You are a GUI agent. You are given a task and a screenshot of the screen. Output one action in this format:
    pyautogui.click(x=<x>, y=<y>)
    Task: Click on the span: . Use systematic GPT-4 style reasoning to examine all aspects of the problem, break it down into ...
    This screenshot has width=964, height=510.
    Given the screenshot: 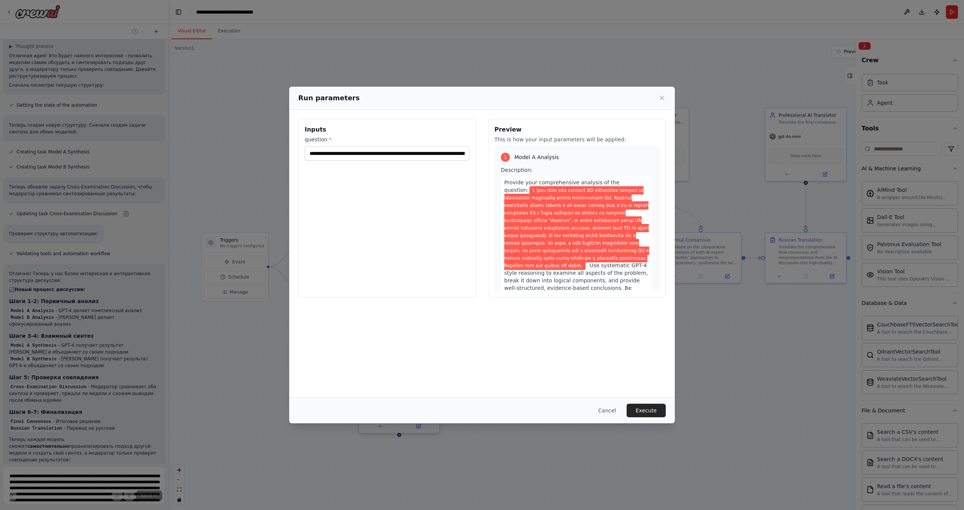 What is the action you would take?
    pyautogui.click(x=576, y=280)
    